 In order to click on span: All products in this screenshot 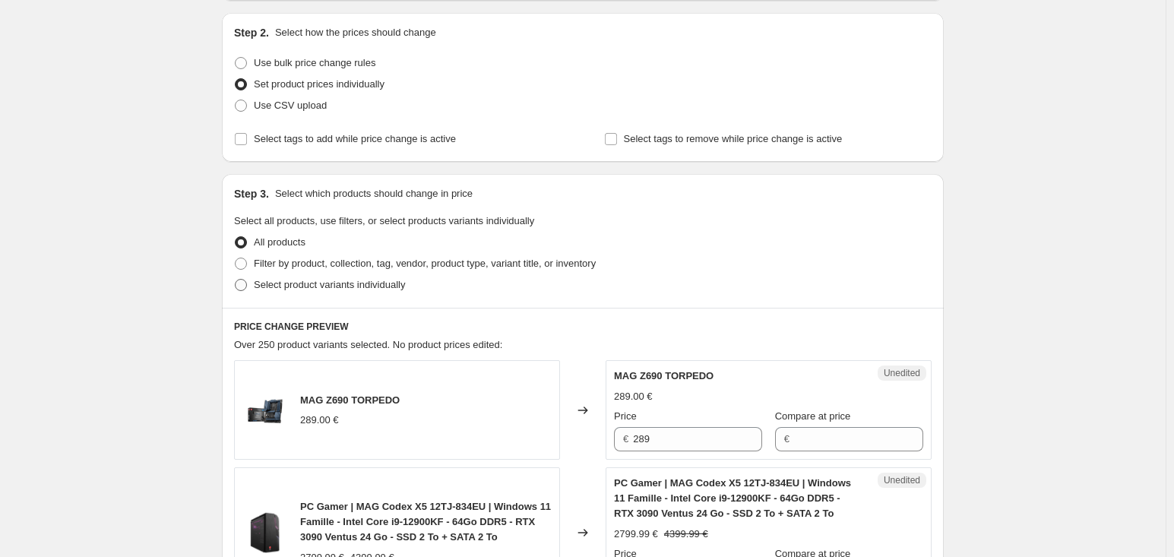, I will do `click(280, 242)`.